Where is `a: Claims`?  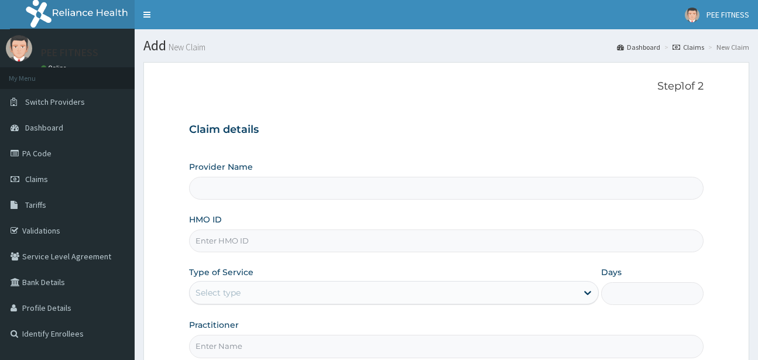
a: Claims is located at coordinates (689, 47).